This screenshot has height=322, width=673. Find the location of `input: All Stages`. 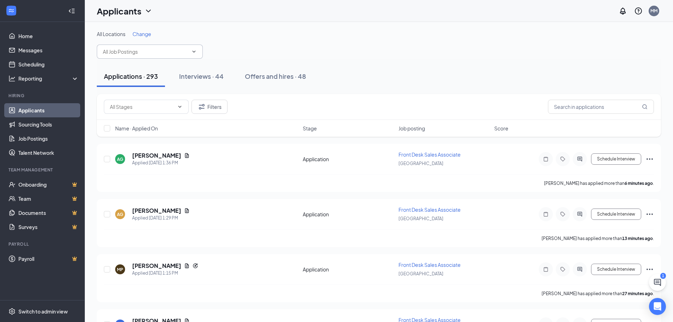

input: All Stages is located at coordinates (142, 107).